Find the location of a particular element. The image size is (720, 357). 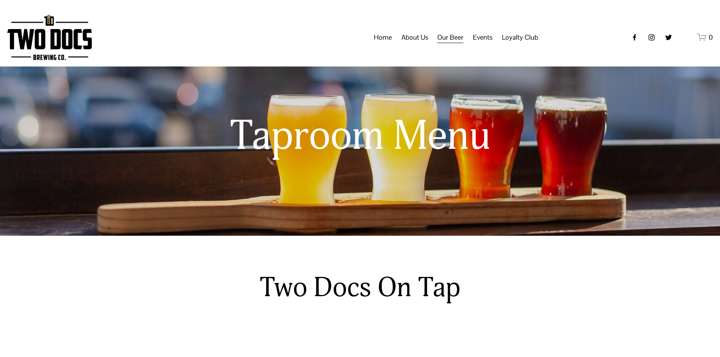

a: 0 is located at coordinates (705, 37).